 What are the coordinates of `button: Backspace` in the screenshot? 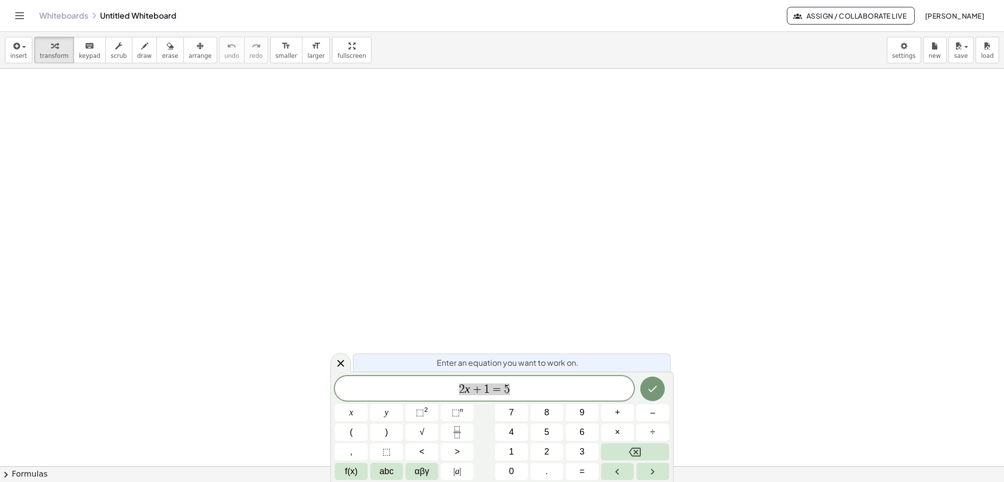 It's located at (635, 452).